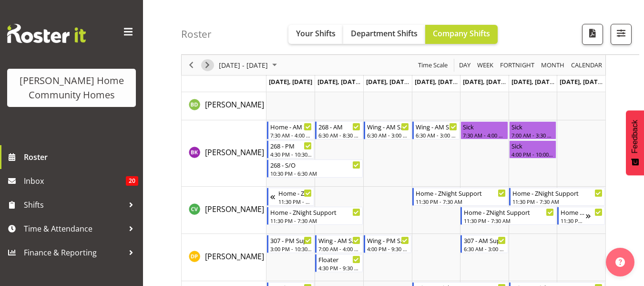 The width and height of the screenshot is (644, 286). Describe the element at coordinates (485, 240) in the screenshot. I see `div: 307 - AM Support` at that location.